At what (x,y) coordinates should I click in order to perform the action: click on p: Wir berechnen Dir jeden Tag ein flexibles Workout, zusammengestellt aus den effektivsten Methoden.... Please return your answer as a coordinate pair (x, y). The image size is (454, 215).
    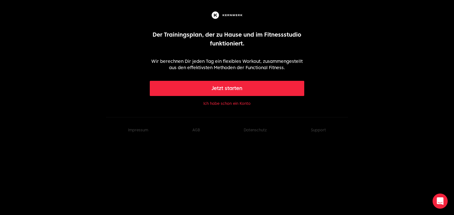
    Looking at the image, I should click on (227, 64).